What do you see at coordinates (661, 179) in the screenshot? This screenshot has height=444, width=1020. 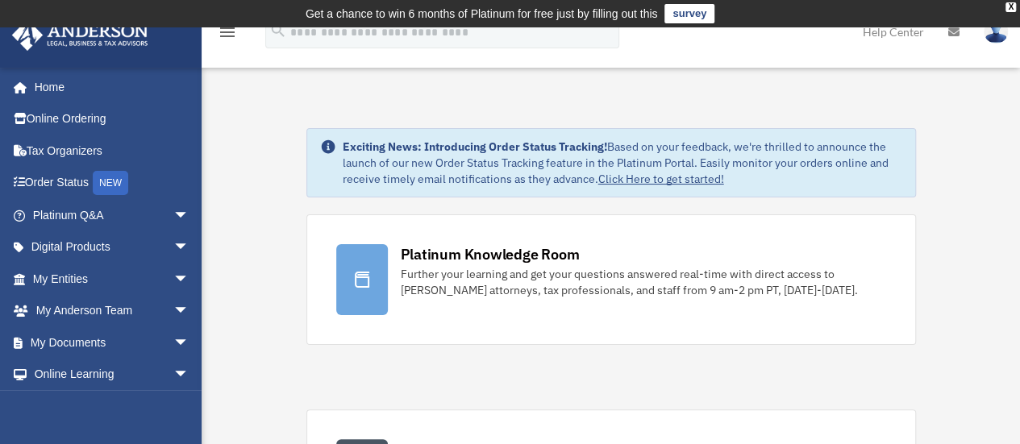 I see `a: Click Here to get started!` at bounding box center [661, 179].